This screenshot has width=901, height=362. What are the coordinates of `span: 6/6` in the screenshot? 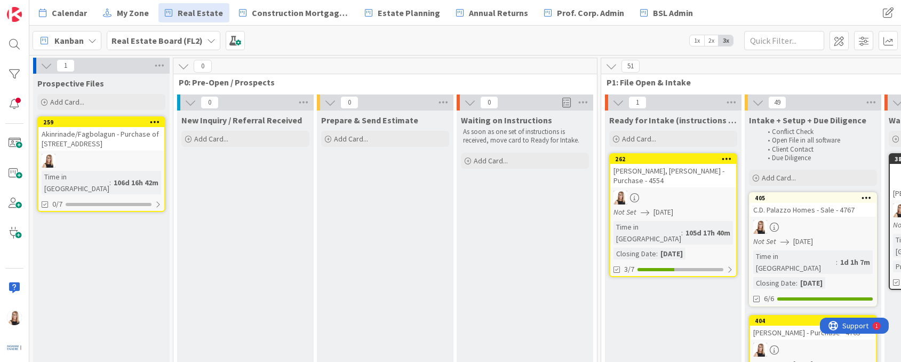 It's located at (769, 298).